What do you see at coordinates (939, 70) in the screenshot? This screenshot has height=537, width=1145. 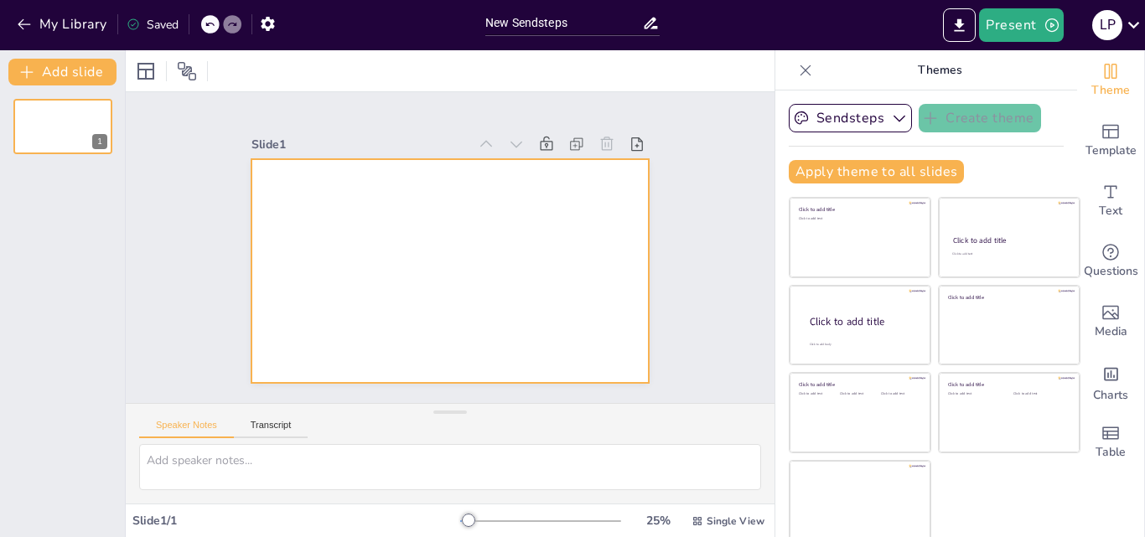 I see `p: Themes` at bounding box center [939, 70].